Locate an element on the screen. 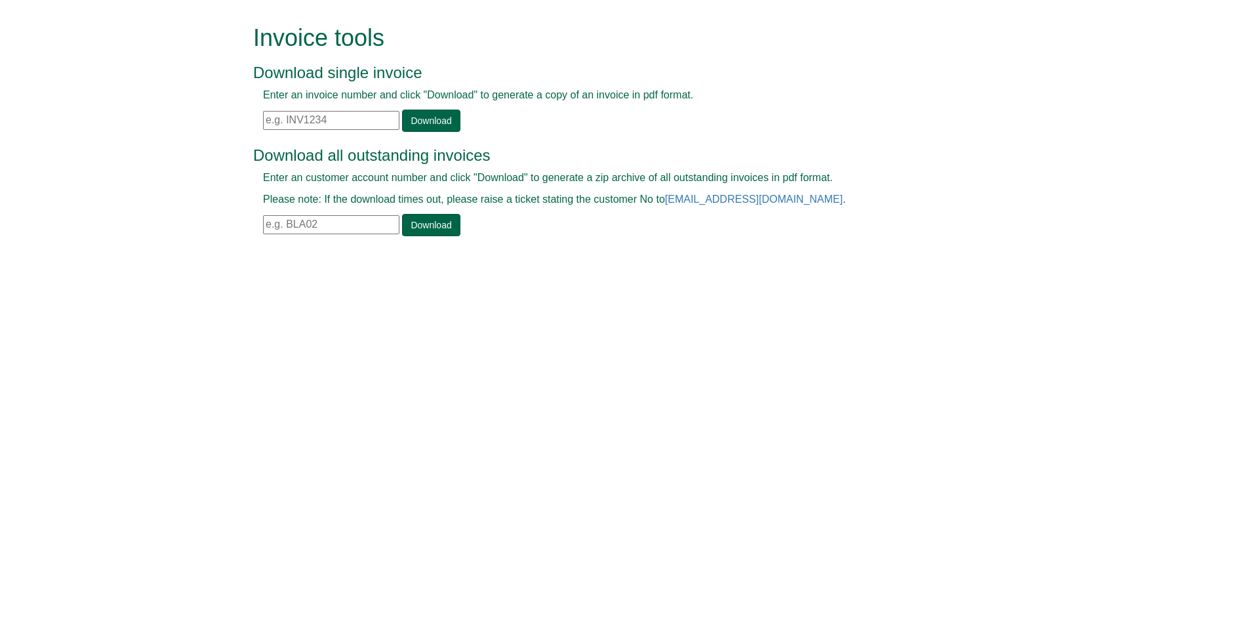 Image resolution: width=1254 pixels, height=626 pixels. h3: Download all outstanding invoices is located at coordinates (612, 155).